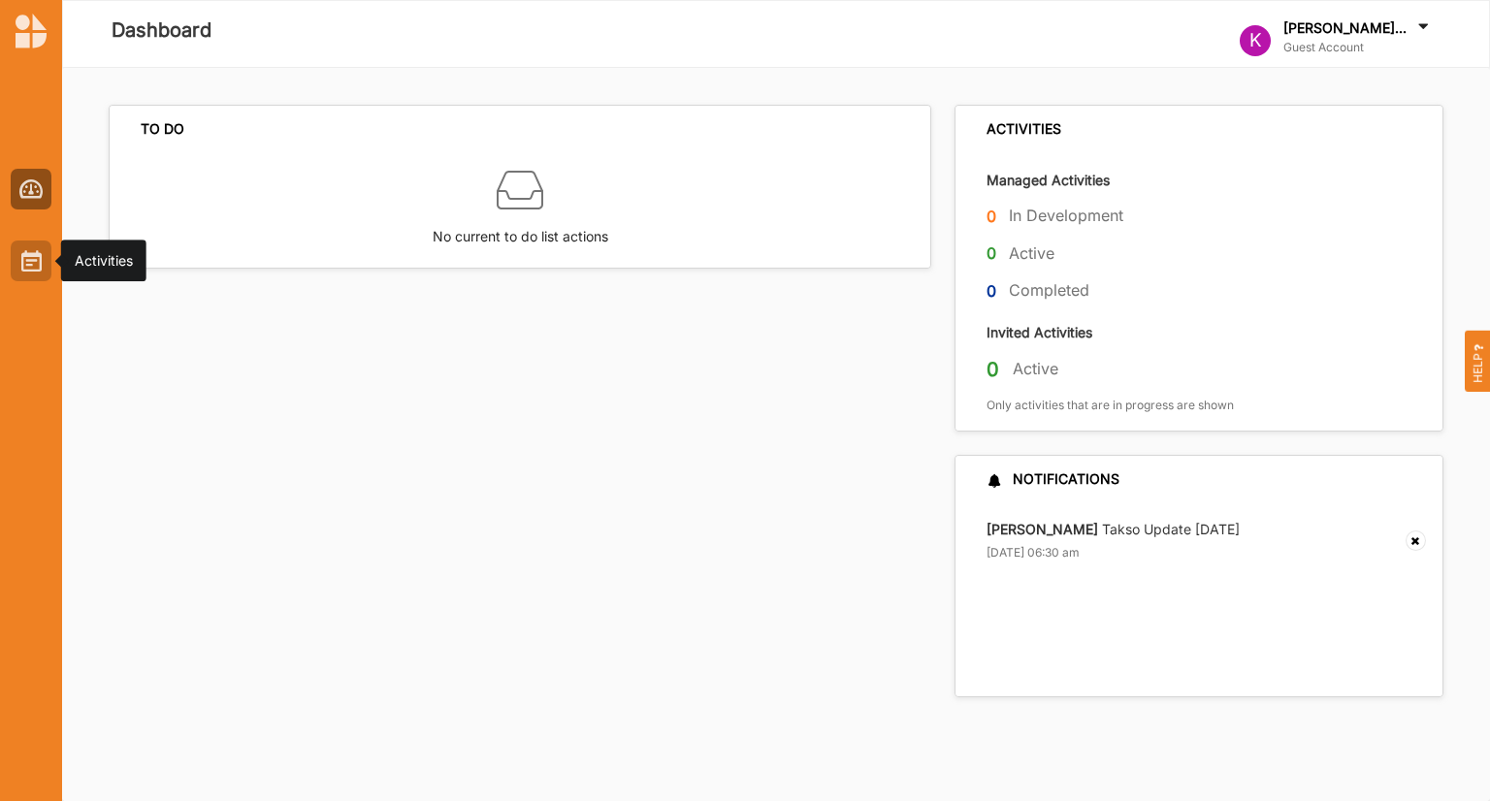 The width and height of the screenshot is (1490, 801). What do you see at coordinates (1023, 129) in the screenshot?
I see `div: ACTIVITIES` at bounding box center [1023, 129].